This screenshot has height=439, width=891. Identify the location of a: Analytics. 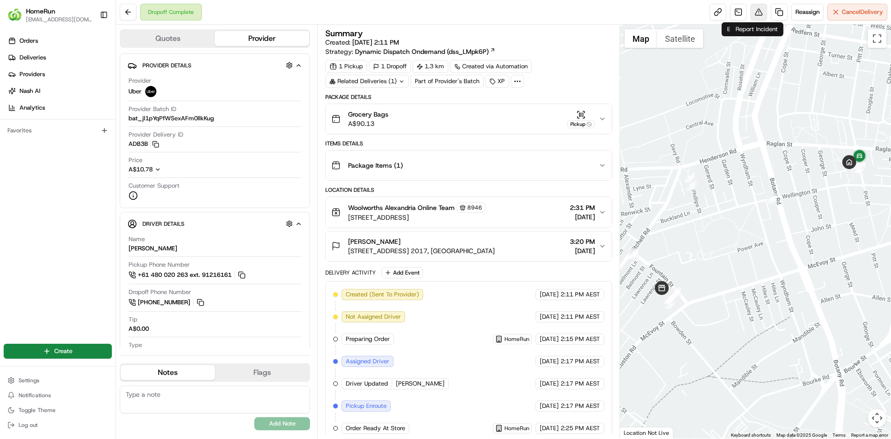
(59, 108).